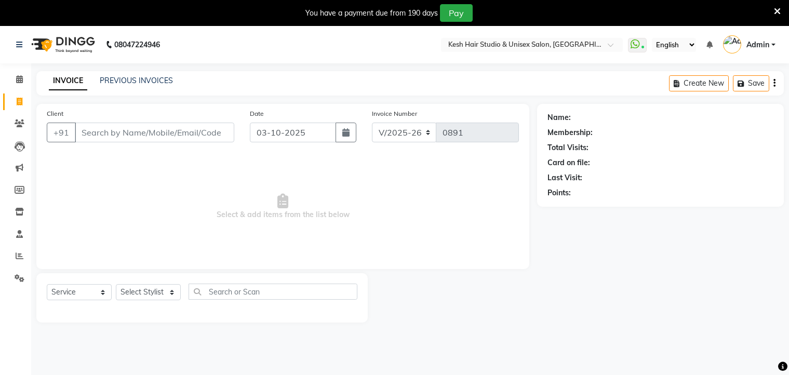  Describe the element at coordinates (456, 13) in the screenshot. I see `button: Pay` at that location.